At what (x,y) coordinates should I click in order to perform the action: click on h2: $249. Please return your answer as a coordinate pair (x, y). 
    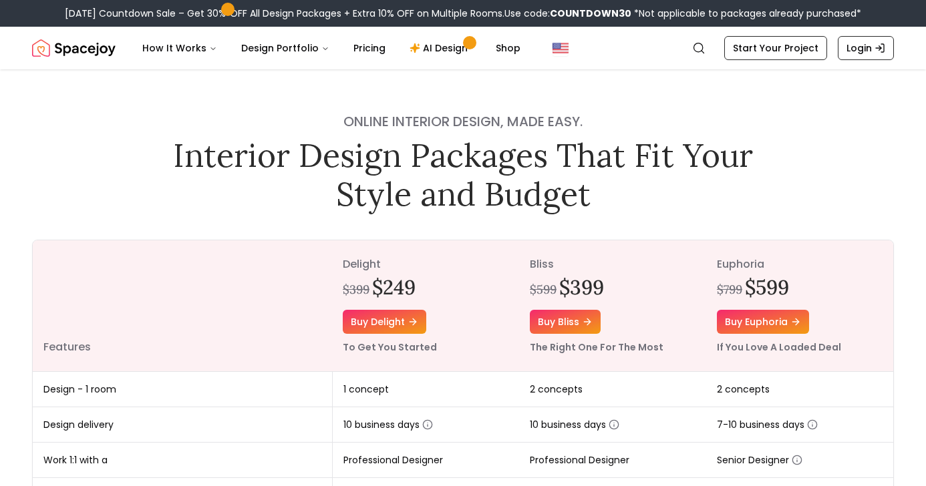
    Looking at the image, I should click on (393, 287).